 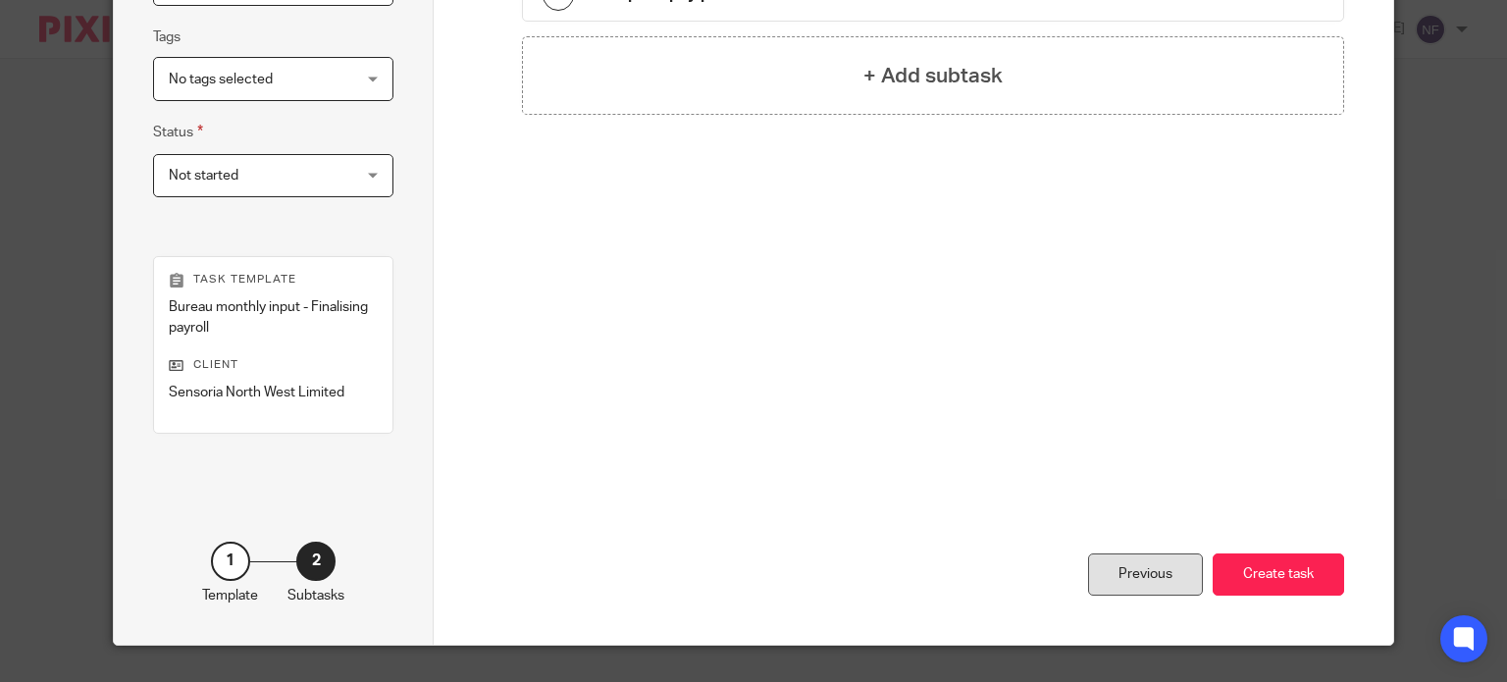 What do you see at coordinates (1279, 574) in the screenshot?
I see `button: Create task` at bounding box center [1279, 574].